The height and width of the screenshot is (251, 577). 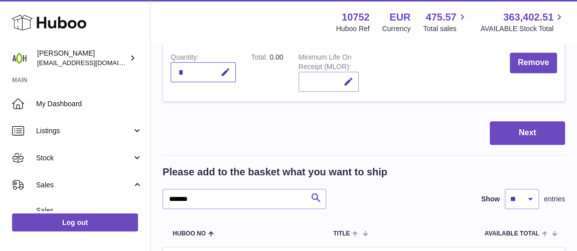 I want to click on a: Log out, so click(x=75, y=223).